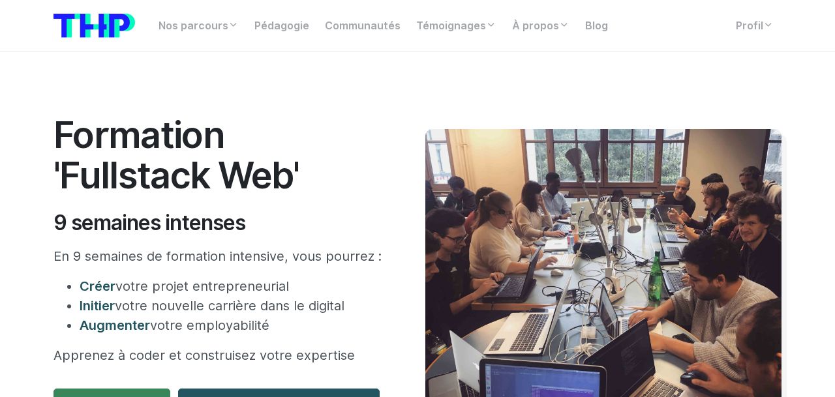  I want to click on a: Pédagogie, so click(282, 26).